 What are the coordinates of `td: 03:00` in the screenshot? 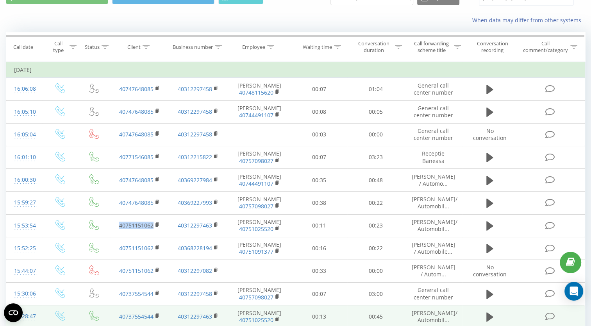 It's located at (375, 294).